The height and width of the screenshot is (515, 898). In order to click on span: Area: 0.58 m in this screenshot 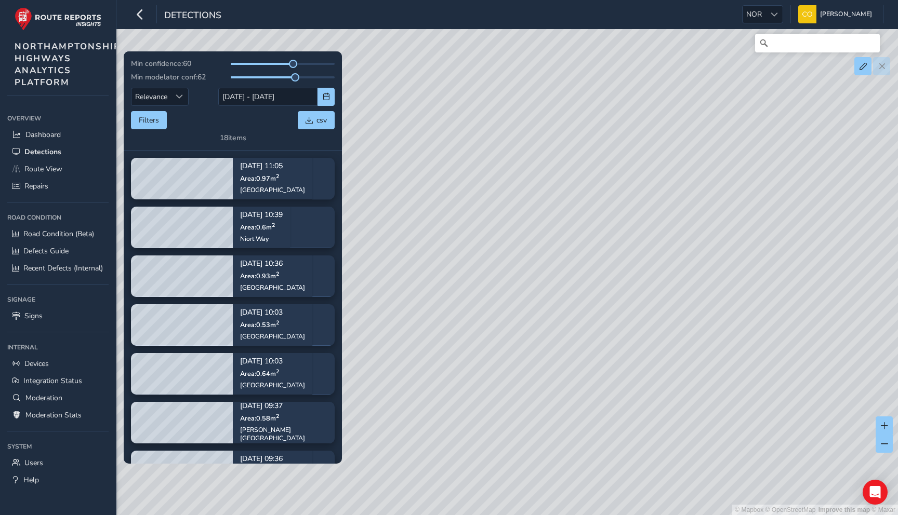, I will do `click(259, 418)`.